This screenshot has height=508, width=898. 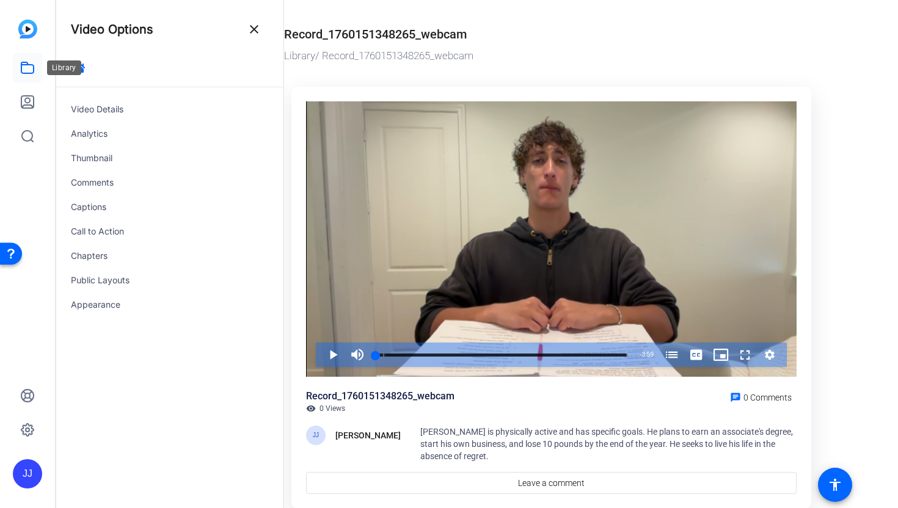 I want to click on div: Video Player, so click(x=551, y=239).